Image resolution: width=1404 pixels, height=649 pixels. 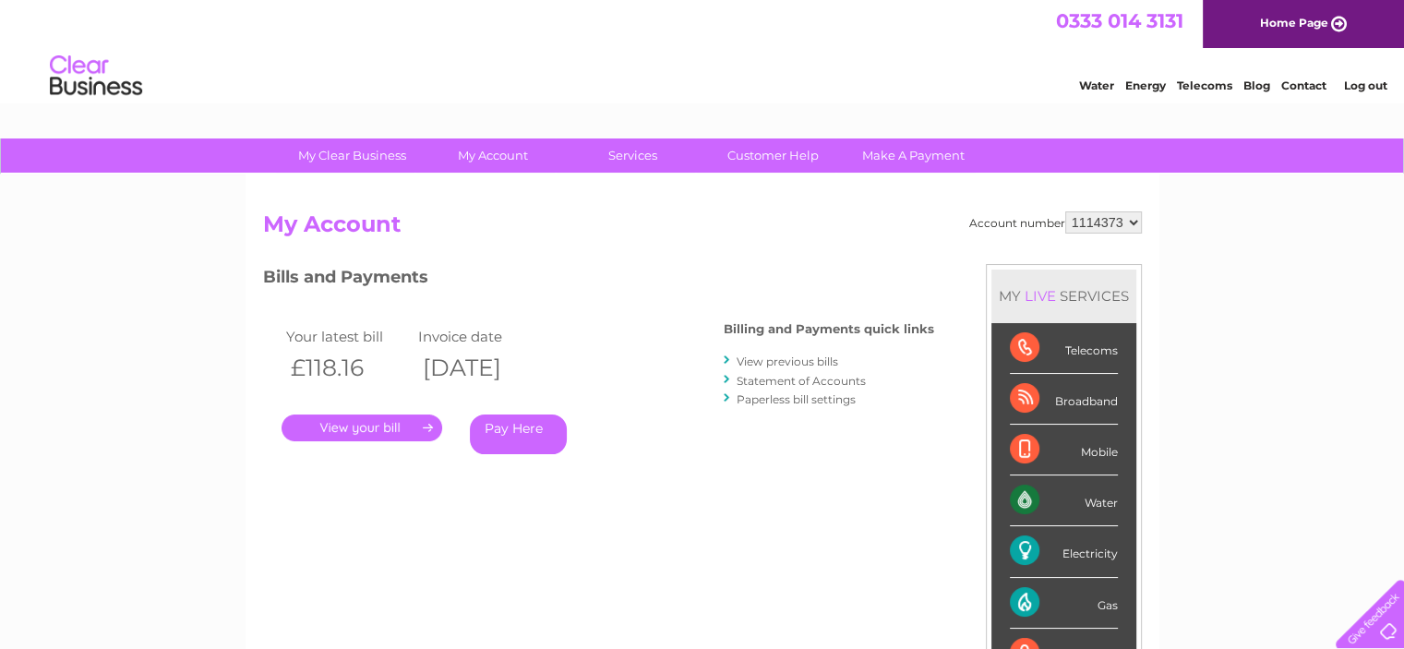 What do you see at coordinates (796, 399) in the screenshot?
I see `a: Paperless bill settings` at bounding box center [796, 399].